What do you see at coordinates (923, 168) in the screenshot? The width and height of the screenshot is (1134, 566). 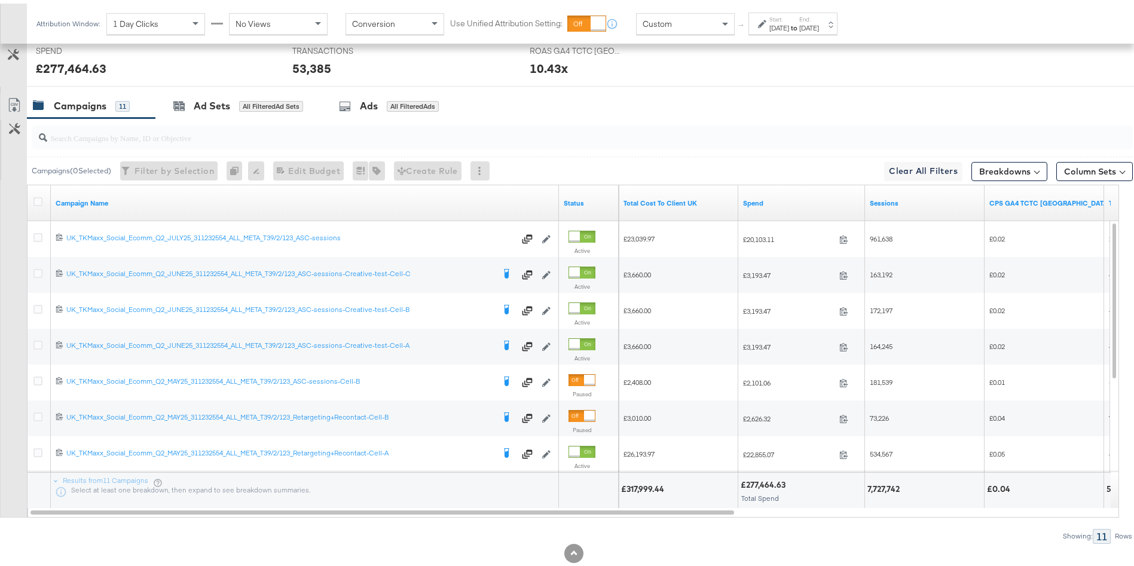 I see `button: Clear All Filters` at bounding box center [923, 168].